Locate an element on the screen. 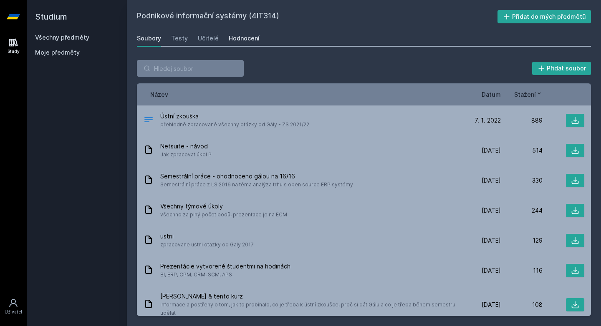 This screenshot has width=601, height=326. button: Přidat soubor is located at coordinates (562, 68).